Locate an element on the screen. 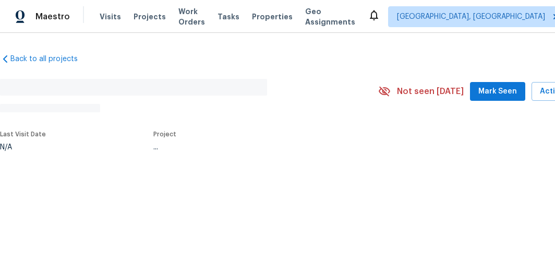 This screenshot has width=555, height=257. span: Properties is located at coordinates (272, 17).